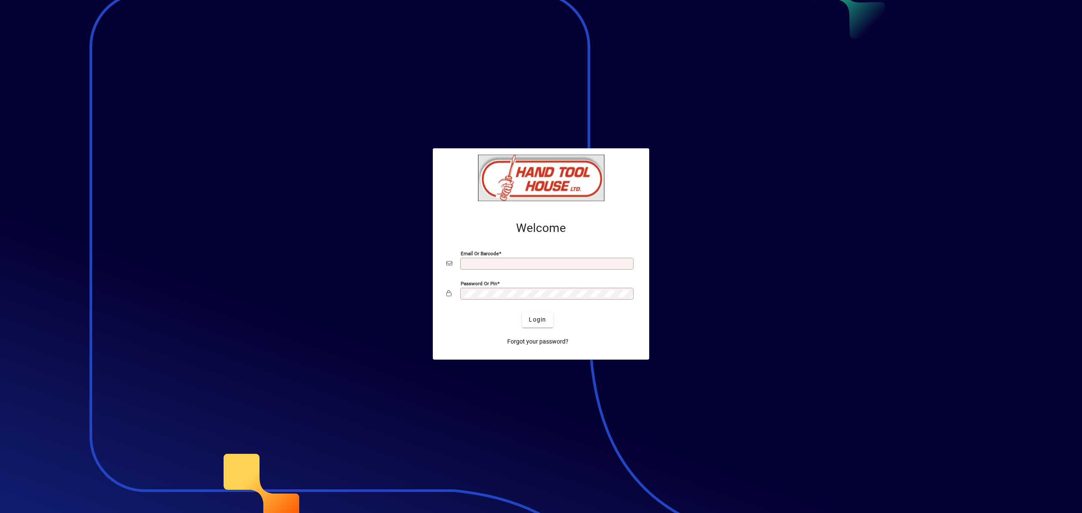 This screenshot has height=513, width=1082. I want to click on span: Forgot your password?, so click(538, 342).